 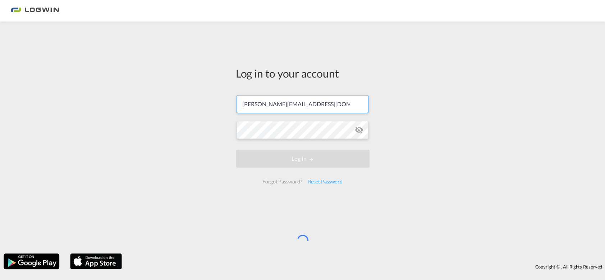 What do you see at coordinates (365, 267) in the screenshot?
I see `div: Copyright © . All Rights Reserved` at bounding box center [365, 267].